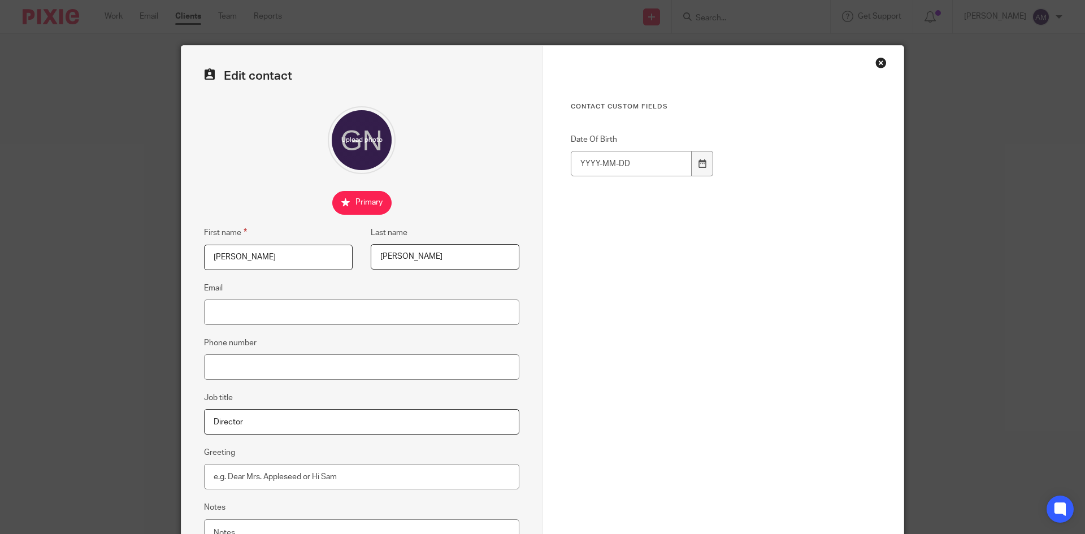 This screenshot has height=534, width=1085. I want to click on input: e.g. Dear Mrs. Appleseed or Hi Sam, so click(362, 476).